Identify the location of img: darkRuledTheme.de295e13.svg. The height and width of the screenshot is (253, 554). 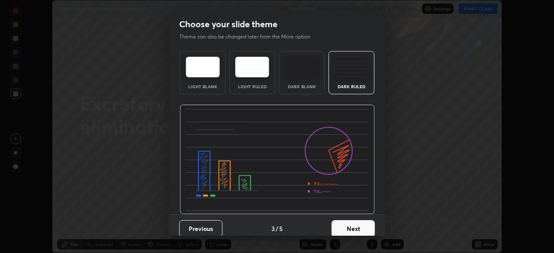
(351, 67).